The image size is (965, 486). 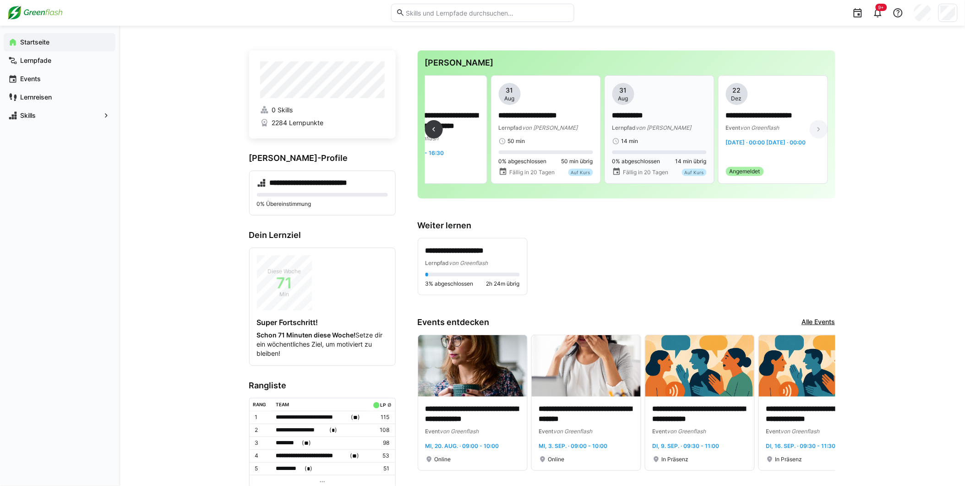 What do you see at coordinates (745, 171) in the screenshot?
I see `span: Angemeldet` at bounding box center [745, 171].